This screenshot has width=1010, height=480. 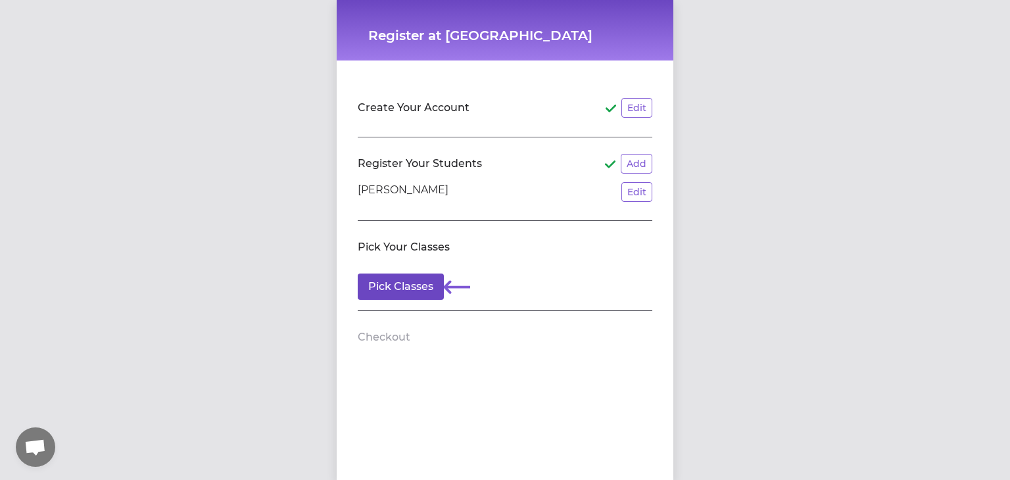 What do you see at coordinates (414, 108) in the screenshot?
I see `h2: Create Your Account` at bounding box center [414, 108].